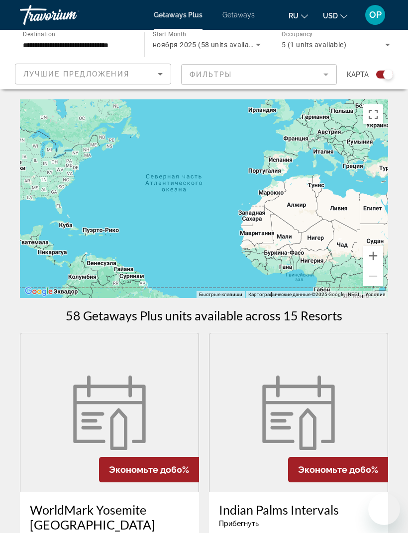 The height and width of the screenshot is (533, 408). Describe the element at coordinates (76, 74) in the screenshot. I see `span: Лучшие предложения` at that location.